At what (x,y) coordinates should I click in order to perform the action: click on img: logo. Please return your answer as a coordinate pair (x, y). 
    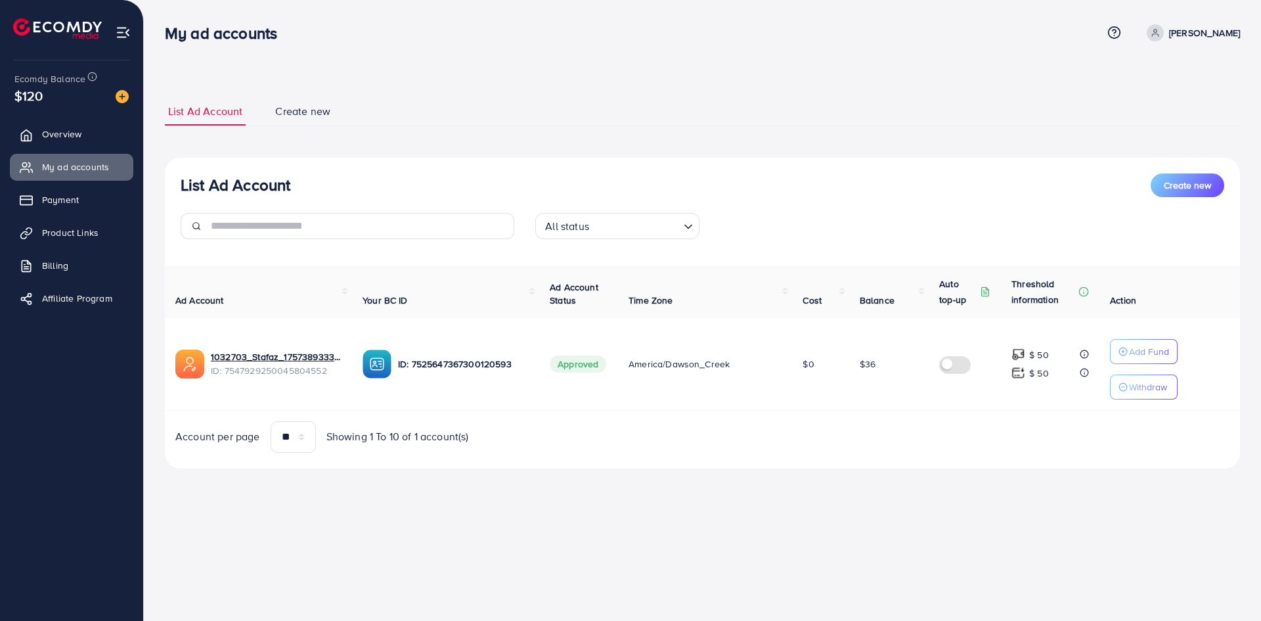
    Looking at the image, I should click on (57, 28).